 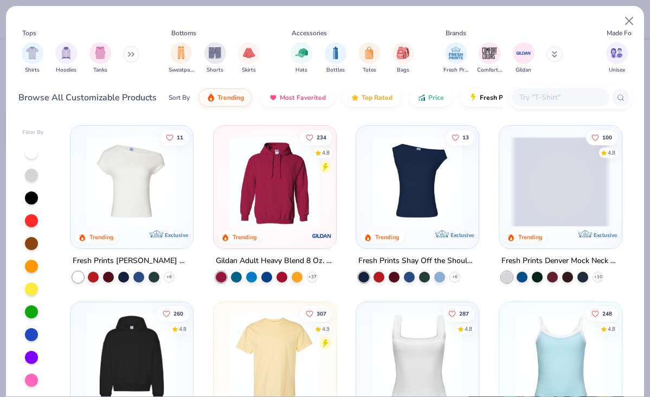 What do you see at coordinates (417, 260) in the screenshot?
I see `div: Fresh Prints Shay Off the Shoulder Tank` at bounding box center [417, 260].